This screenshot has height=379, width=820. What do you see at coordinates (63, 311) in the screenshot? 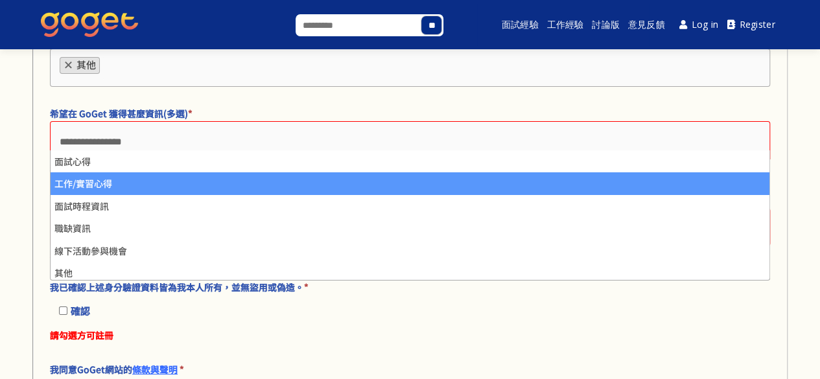
I see `input: 確認` at bounding box center [63, 311].